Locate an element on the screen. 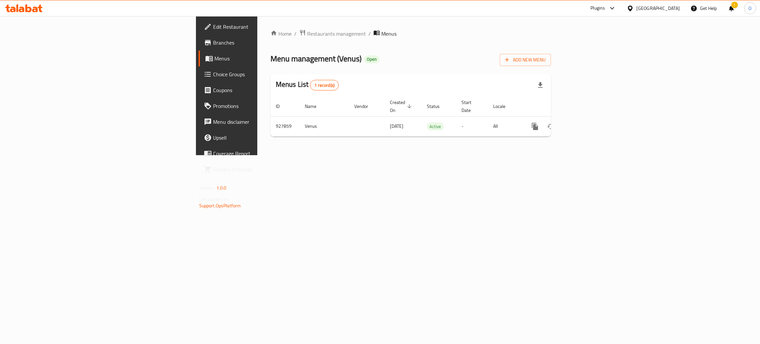  nav: breadcrumb is located at coordinates (410, 34).